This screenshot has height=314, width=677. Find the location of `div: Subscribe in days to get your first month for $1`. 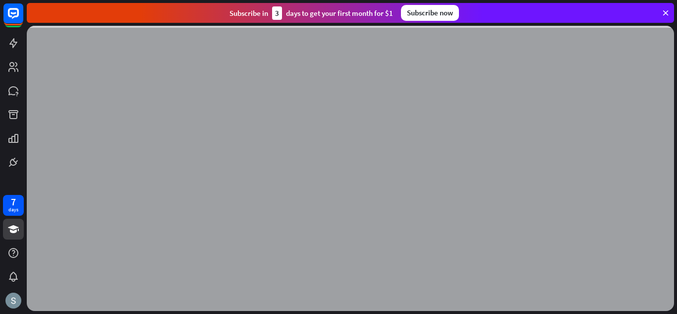

div: Subscribe in days to get your first month for $1 is located at coordinates (311, 13).